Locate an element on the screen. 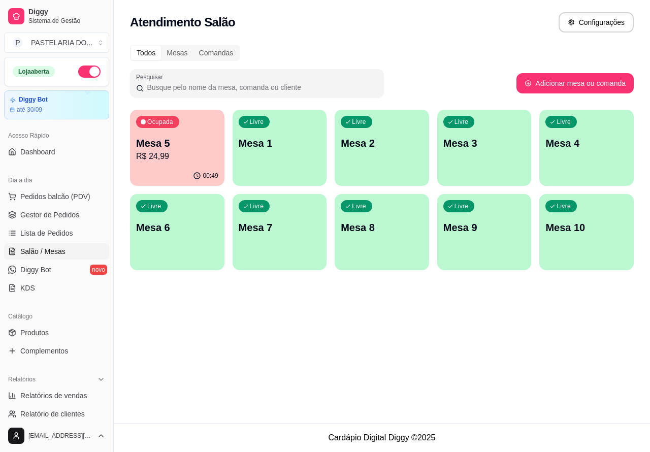 This screenshot has height=452, width=650. span: Relatórios de vendas is located at coordinates (54, 395).